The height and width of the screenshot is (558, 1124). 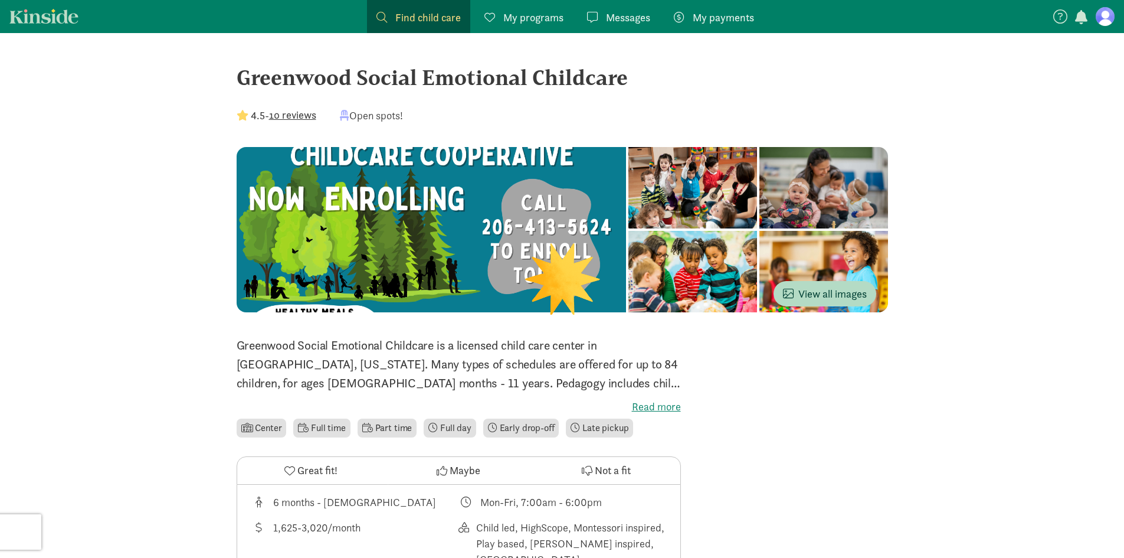 I want to click on span: Great fit!, so click(x=318, y=470).